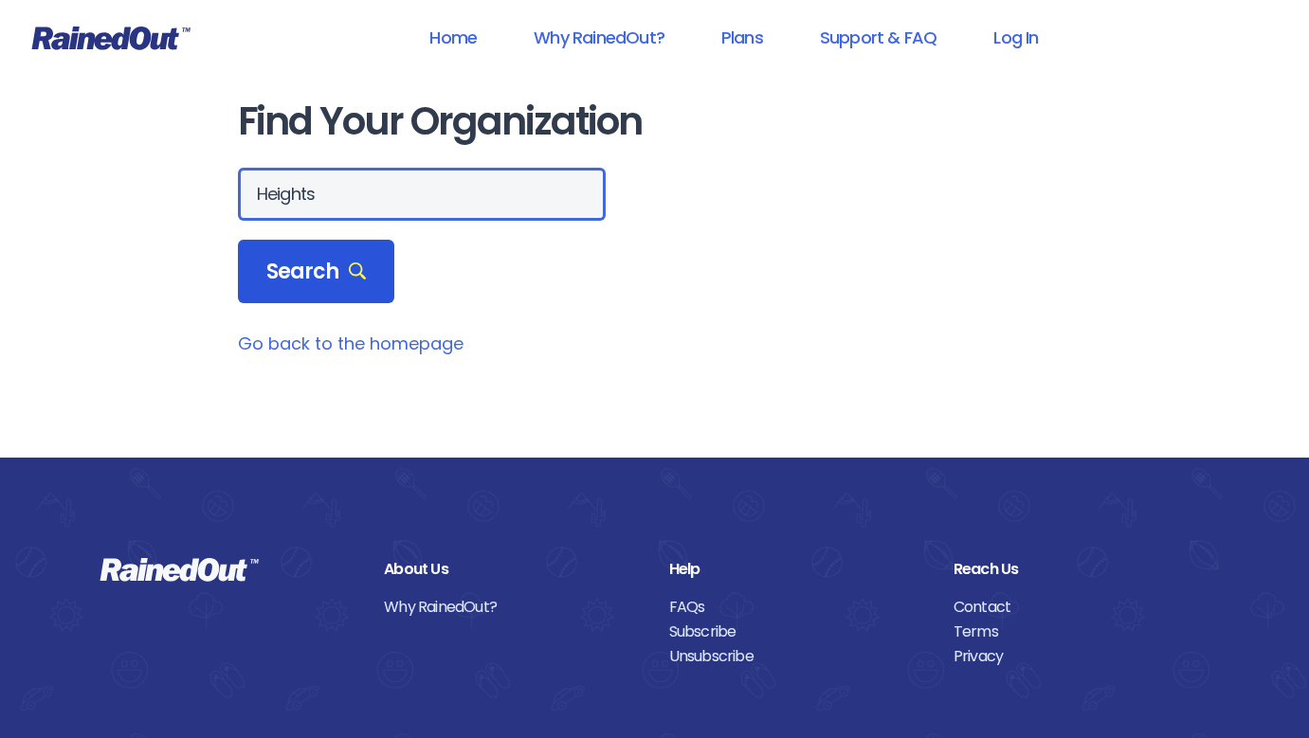 Image resolution: width=1309 pixels, height=738 pixels. Describe the element at coordinates (797, 632) in the screenshot. I see `a: Subscribe` at that location.